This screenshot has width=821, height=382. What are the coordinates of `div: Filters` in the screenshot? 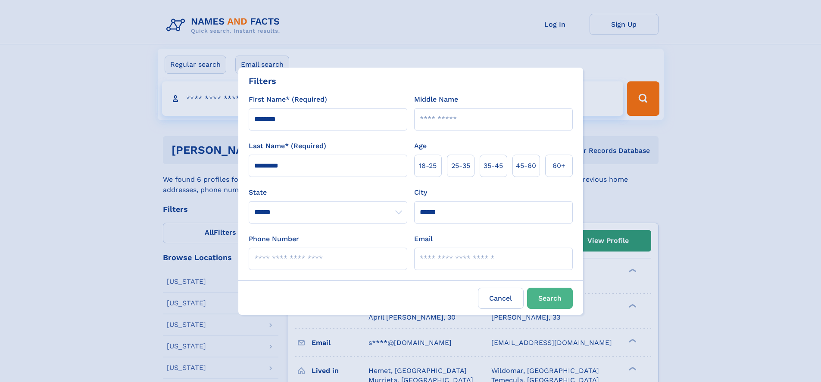 It's located at (262, 81).